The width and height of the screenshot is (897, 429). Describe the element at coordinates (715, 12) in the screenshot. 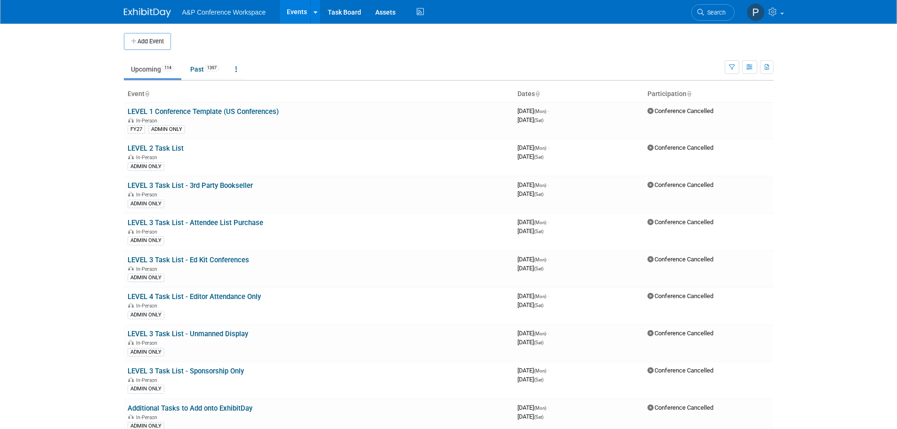

I see `span: Search` at that location.